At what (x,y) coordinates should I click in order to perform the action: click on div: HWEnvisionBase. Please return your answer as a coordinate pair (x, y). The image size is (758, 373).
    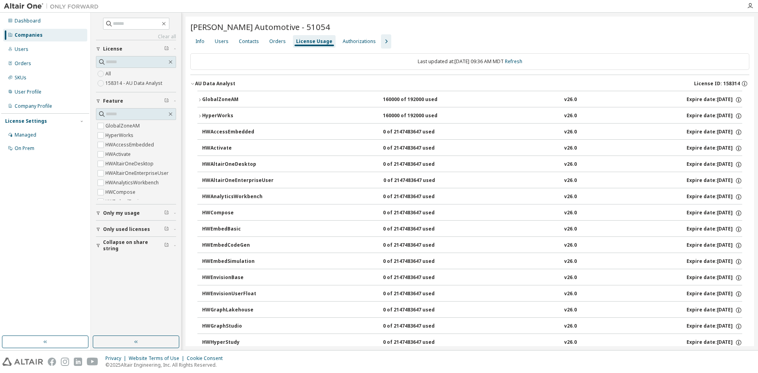
    Looking at the image, I should click on (238, 278).